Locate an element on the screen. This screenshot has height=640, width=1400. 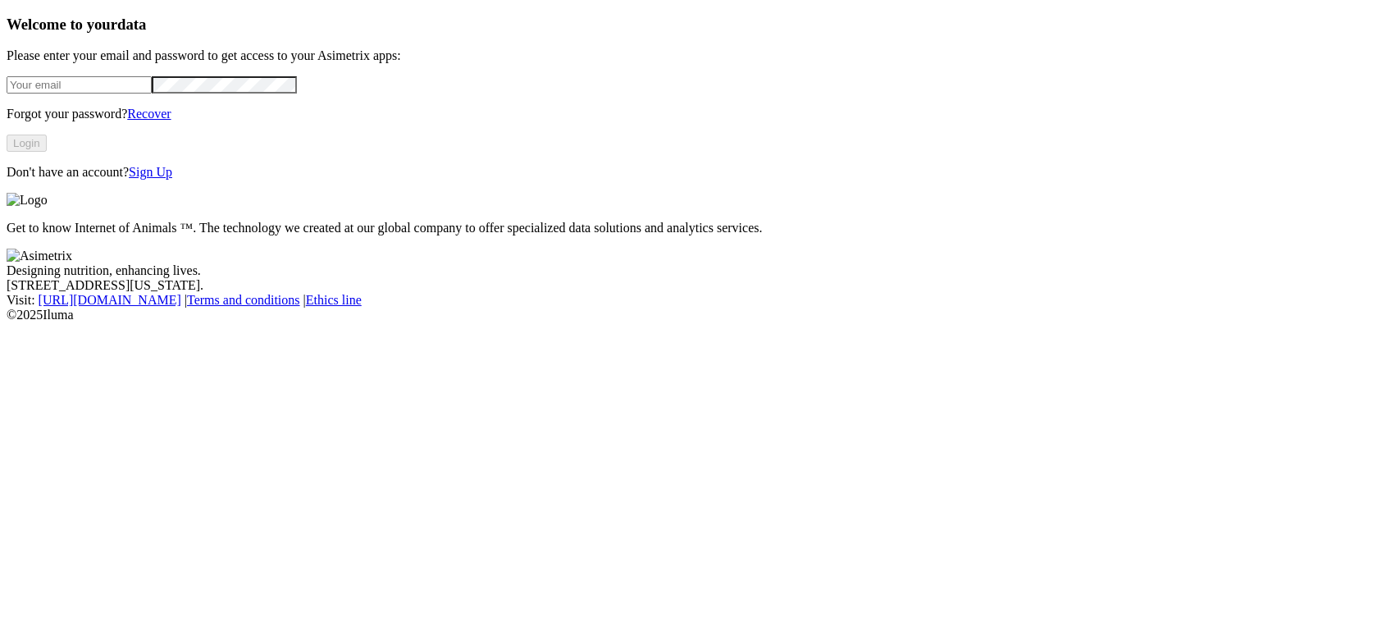
h3: Welcome to your is located at coordinates (700, 25).